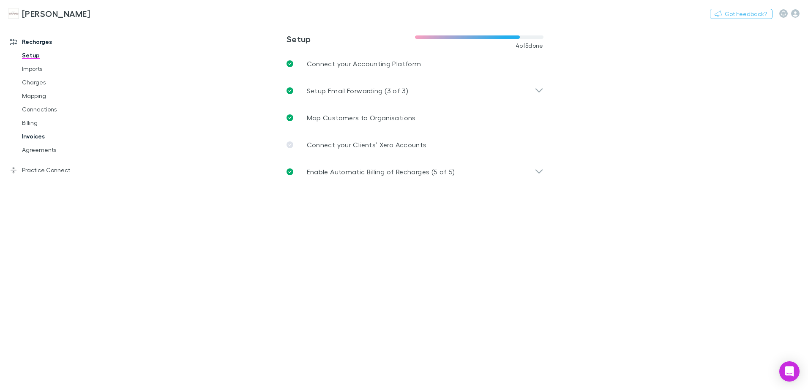 This screenshot has height=390, width=808. Describe the element at coordinates (64, 123) in the screenshot. I see `a: Billing` at that location.